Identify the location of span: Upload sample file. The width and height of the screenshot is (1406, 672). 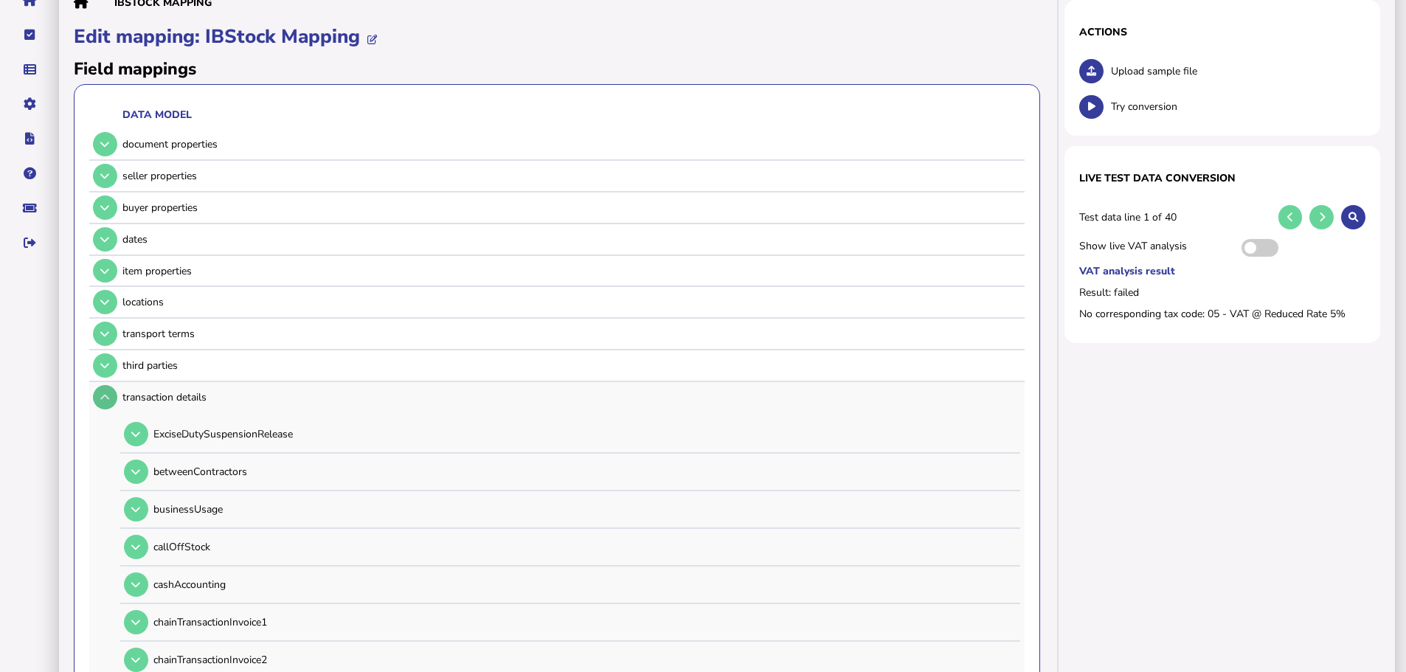
(1238, 71).